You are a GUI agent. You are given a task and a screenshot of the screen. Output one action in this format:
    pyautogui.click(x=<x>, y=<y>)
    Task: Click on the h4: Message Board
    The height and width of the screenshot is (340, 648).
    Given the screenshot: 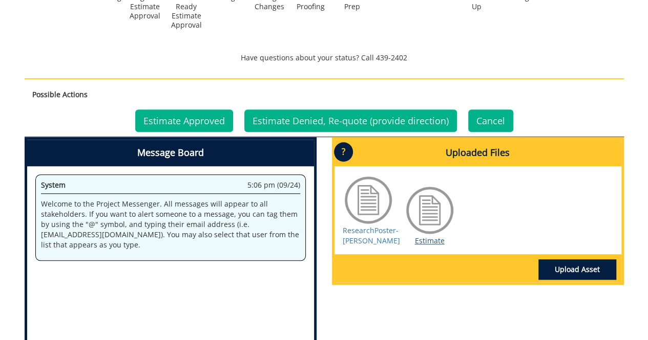 What is the action you would take?
    pyautogui.click(x=170, y=153)
    